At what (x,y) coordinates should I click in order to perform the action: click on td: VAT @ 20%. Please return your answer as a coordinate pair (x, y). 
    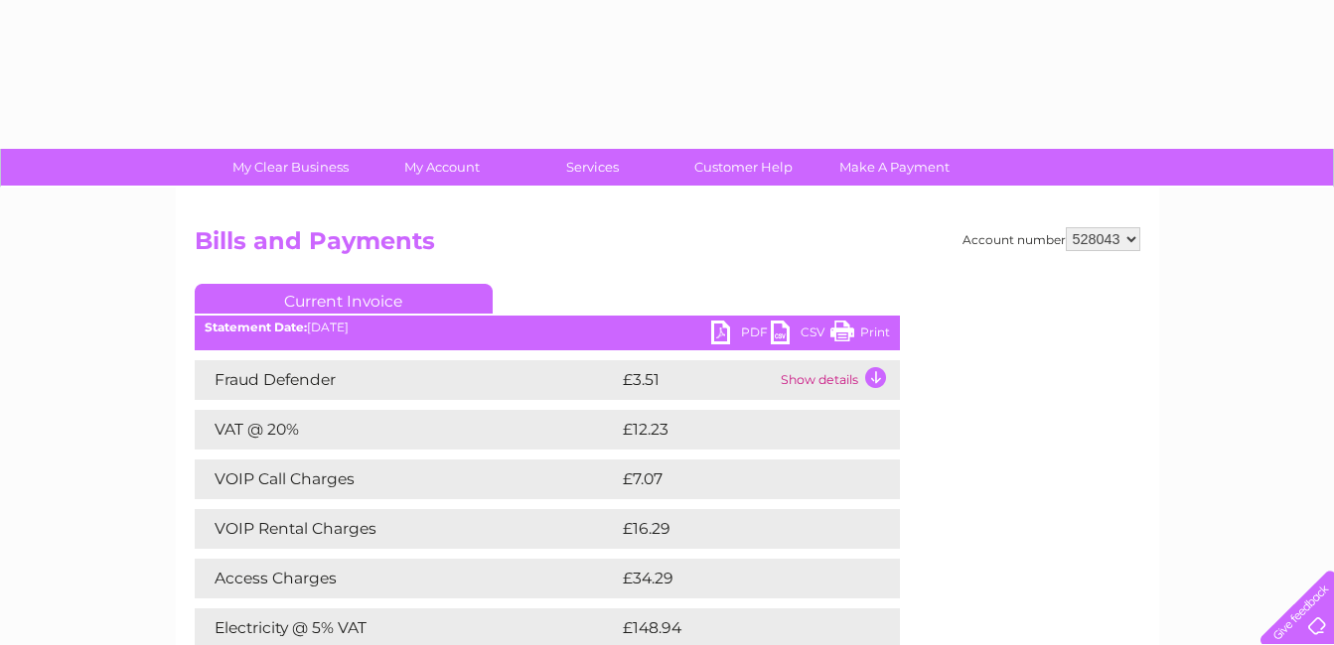
    Looking at the image, I should click on (406, 430).